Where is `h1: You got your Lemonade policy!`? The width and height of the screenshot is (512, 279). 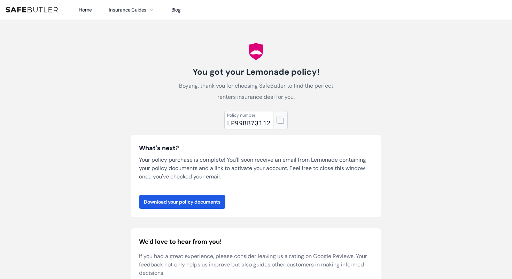 h1: You got your Lemonade policy! is located at coordinates (256, 72).